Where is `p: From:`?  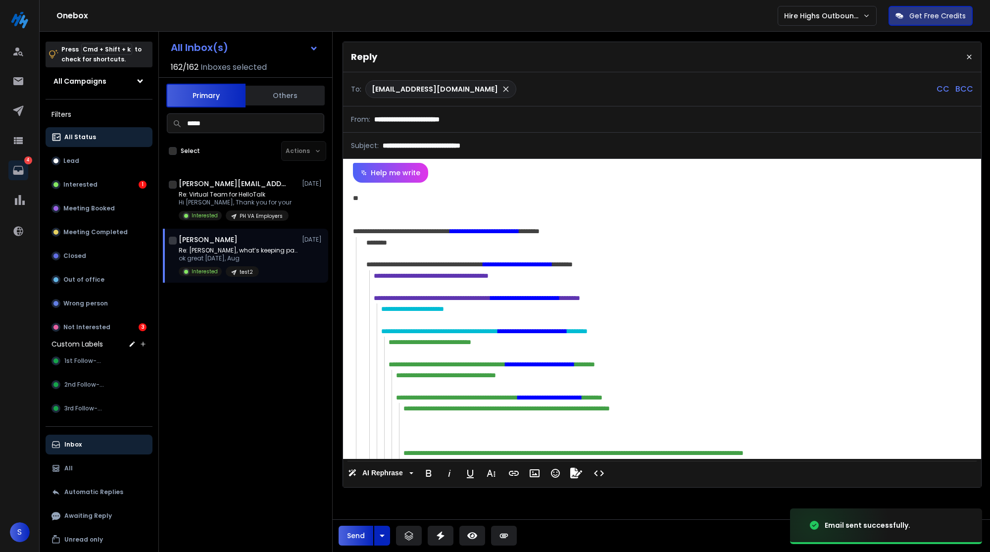 p: From: is located at coordinates (360, 119).